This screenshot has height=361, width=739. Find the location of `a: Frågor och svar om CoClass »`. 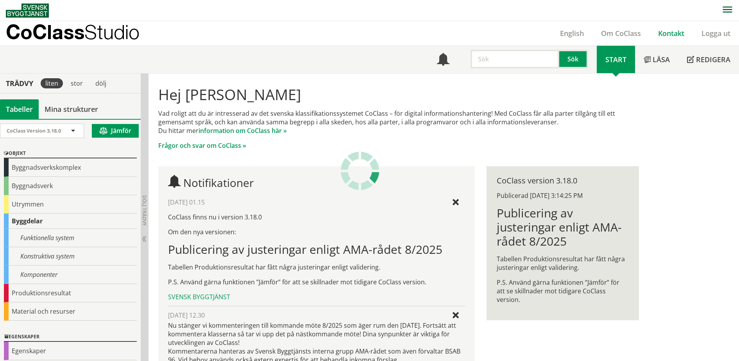

a: Frågor och svar om CoClass » is located at coordinates (202, 145).